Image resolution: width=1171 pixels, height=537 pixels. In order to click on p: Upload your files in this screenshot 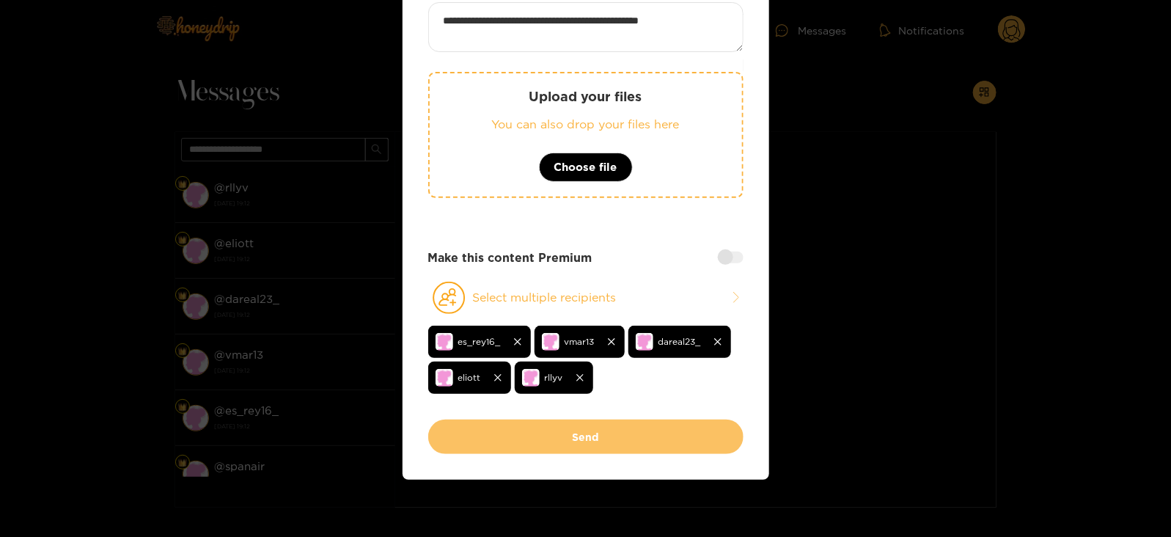, I will do `click(586, 96)`.